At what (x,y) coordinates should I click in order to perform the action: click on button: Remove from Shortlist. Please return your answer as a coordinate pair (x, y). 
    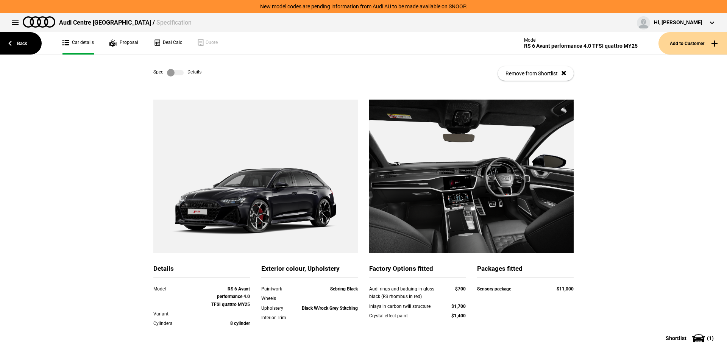
    Looking at the image, I should click on (536, 73).